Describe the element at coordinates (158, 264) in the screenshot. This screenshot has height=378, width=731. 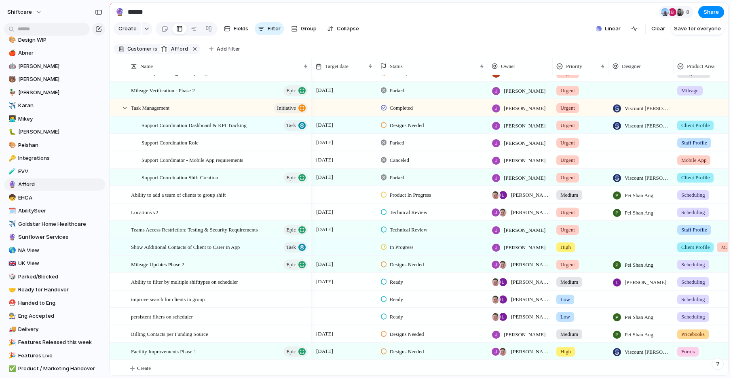
I see `span: Mileage Updates Phase 2` at that location.